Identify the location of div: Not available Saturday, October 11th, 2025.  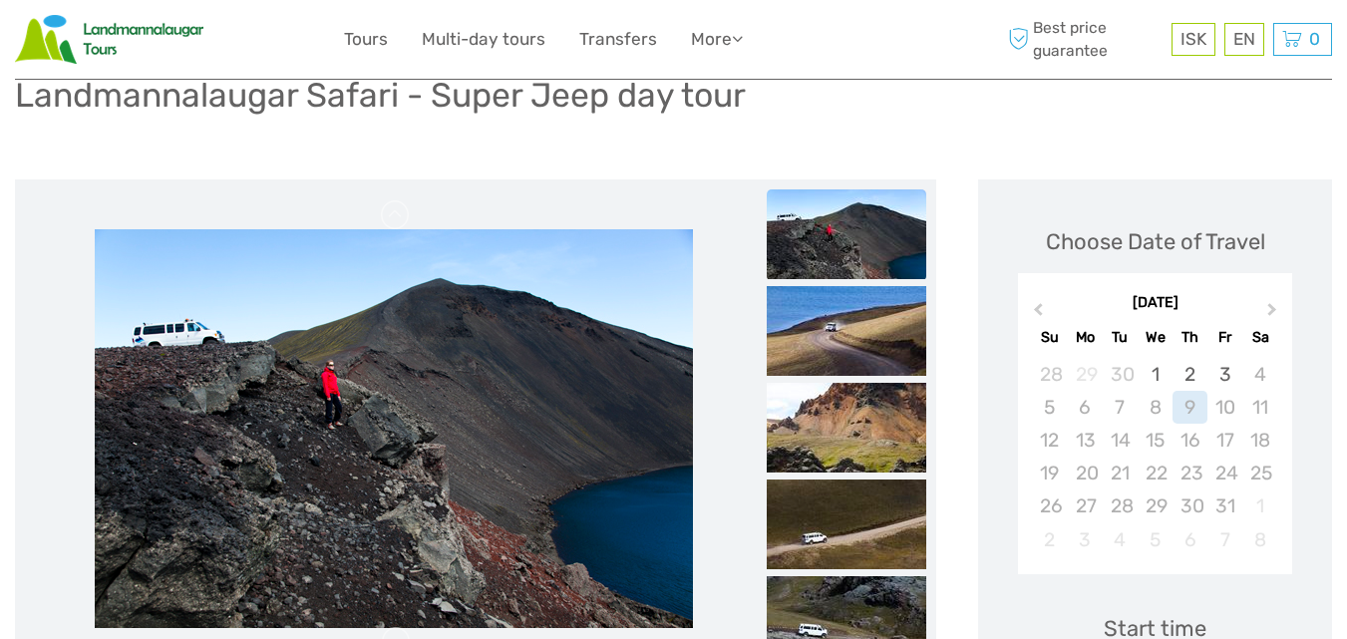
(1259, 407).